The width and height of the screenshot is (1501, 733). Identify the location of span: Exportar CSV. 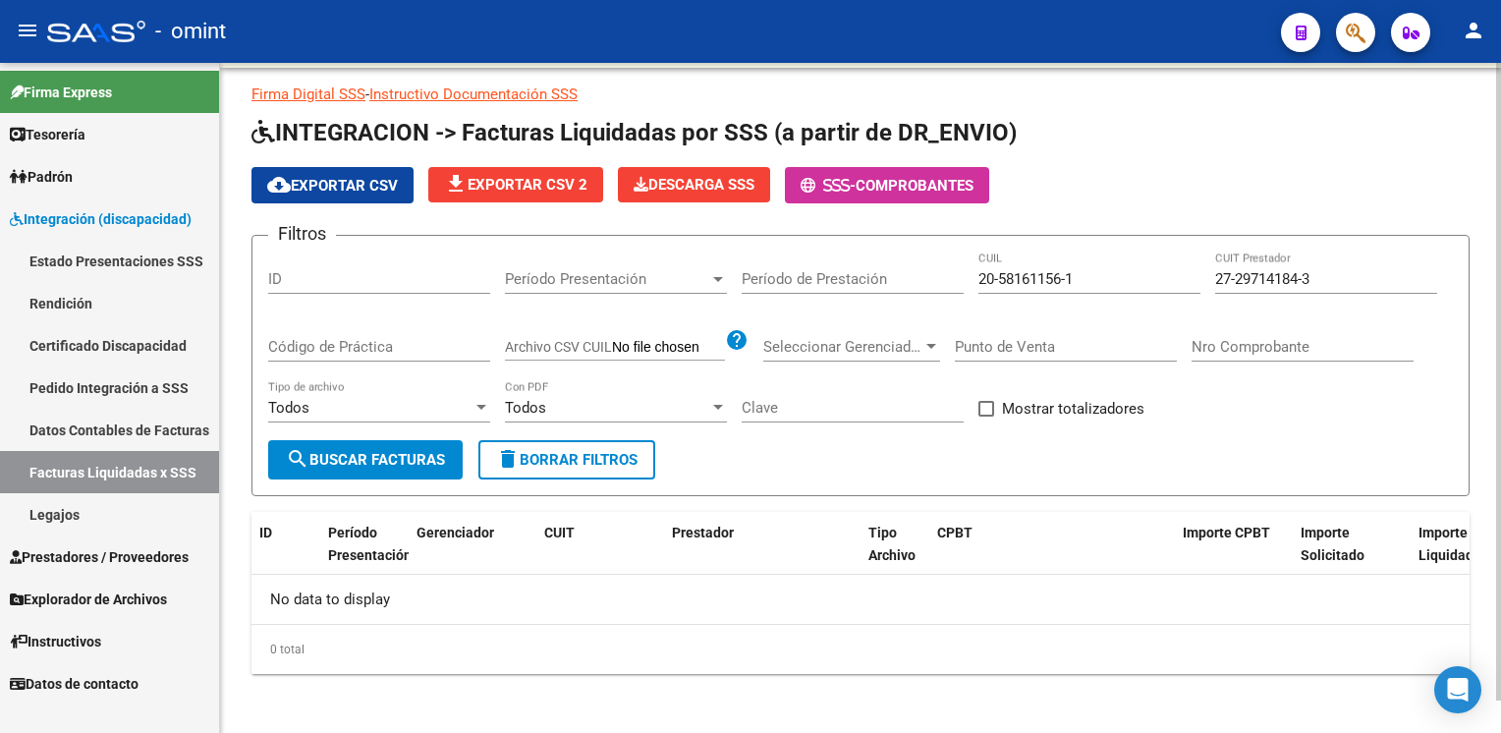
(332, 186).